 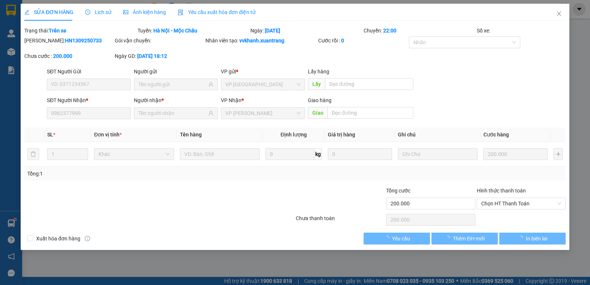 What do you see at coordinates (231, 100) in the screenshot?
I see `span: VP Nhận` at bounding box center [231, 100].